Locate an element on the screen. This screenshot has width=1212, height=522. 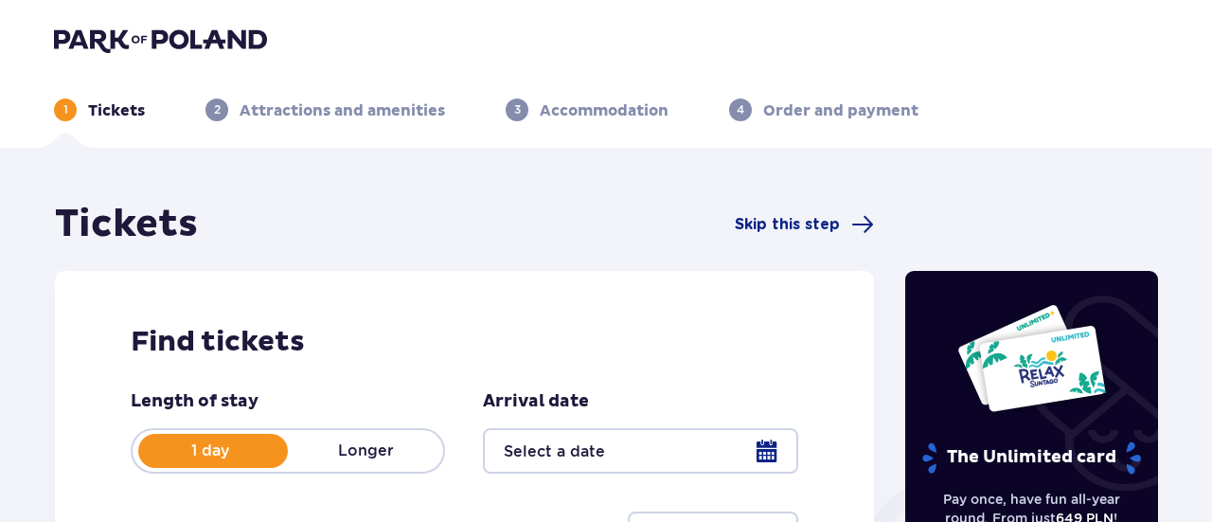
h1: Tickets is located at coordinates (126, 224).